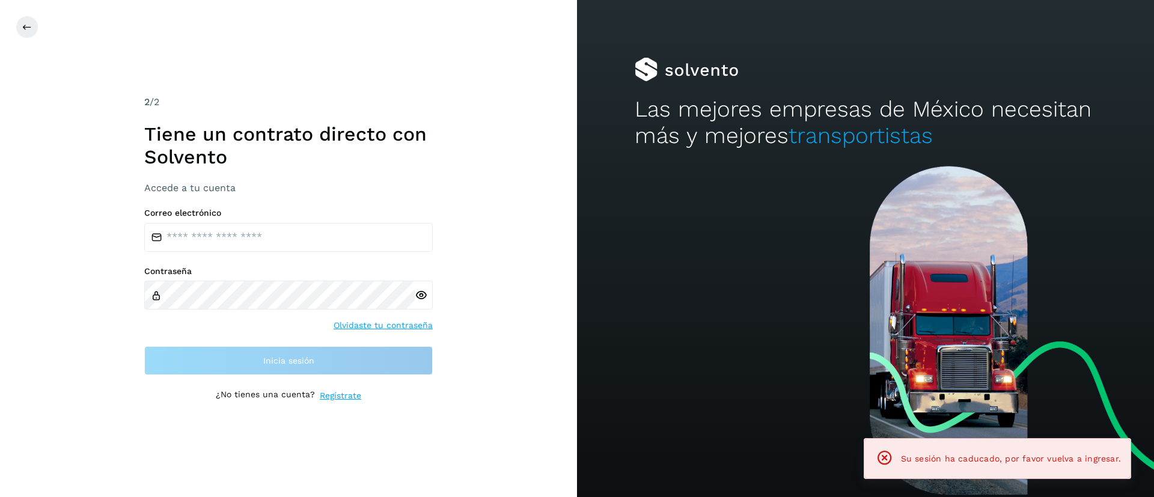 Image resolution: width=1154 pixels, height=497 pixels. I want to click on span: Inicia sesión, so click(288, 360).